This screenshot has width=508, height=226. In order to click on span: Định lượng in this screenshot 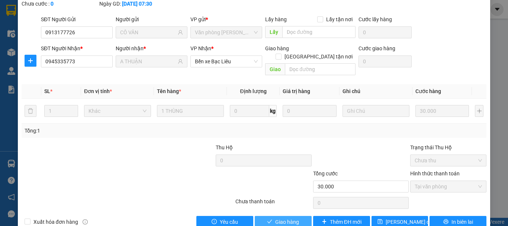, I will do `click(253, 91)`.